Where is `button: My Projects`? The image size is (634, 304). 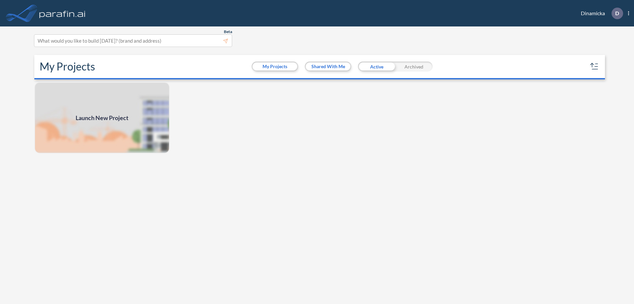
button: My Projects is located at coordinates (275, 66).